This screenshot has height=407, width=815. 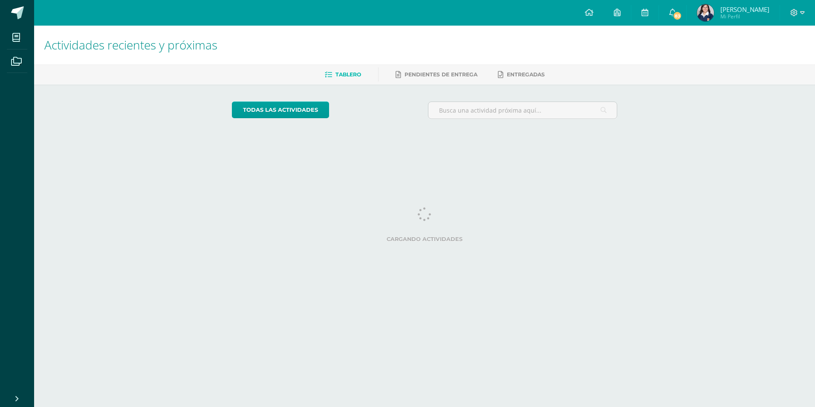 I want to click on label: Cargando actividades, so click(x=425, y=239).